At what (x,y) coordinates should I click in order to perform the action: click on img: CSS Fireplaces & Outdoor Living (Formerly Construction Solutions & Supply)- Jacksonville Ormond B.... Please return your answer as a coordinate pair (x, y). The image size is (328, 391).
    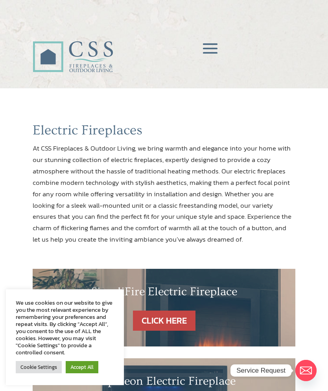
    Looking at the image, I should click on (73, 48).